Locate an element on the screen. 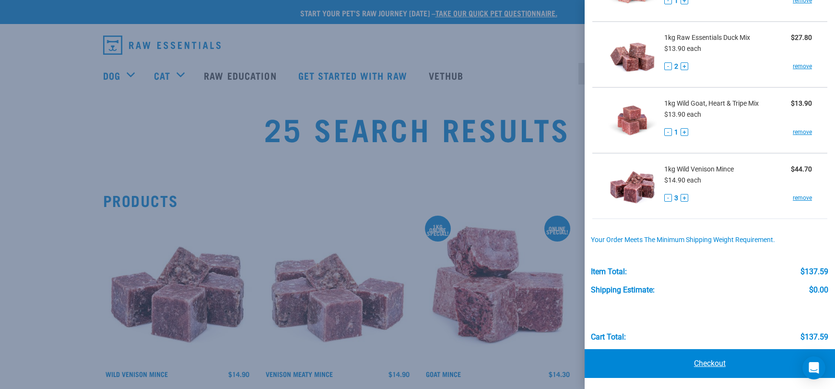  div: $0.00 is located at coordinates (819, 290).